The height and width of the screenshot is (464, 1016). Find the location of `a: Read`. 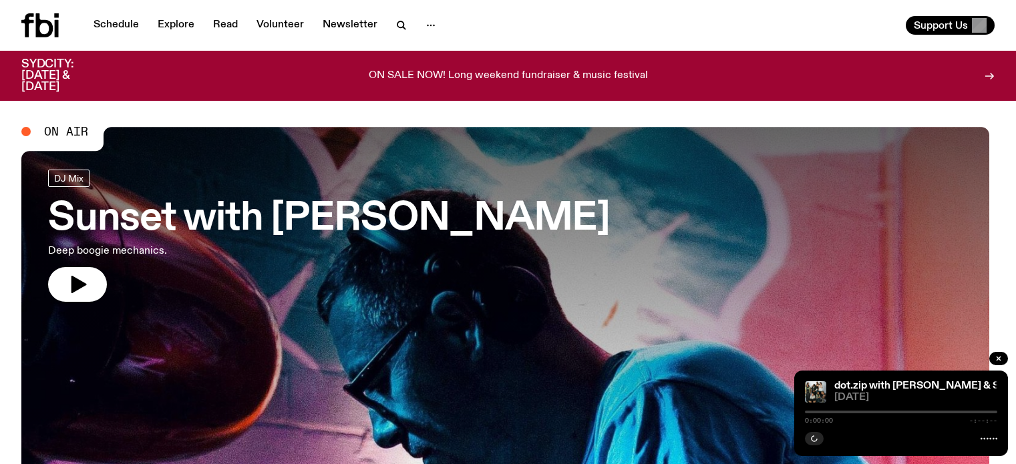

a: Read is located at coordinates (225, 25).